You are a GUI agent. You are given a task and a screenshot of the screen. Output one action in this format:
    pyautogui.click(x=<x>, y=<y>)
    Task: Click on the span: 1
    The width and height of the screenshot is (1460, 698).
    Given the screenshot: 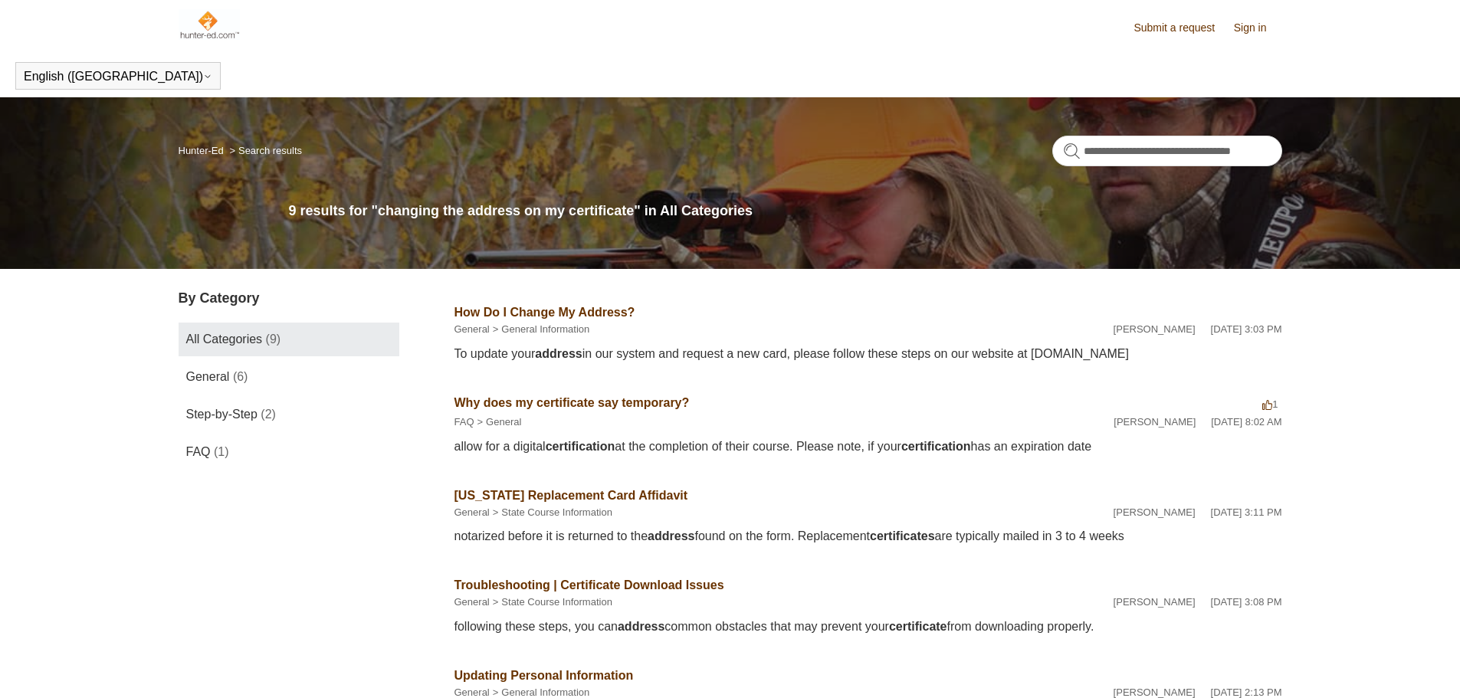 What is the action you would take?
    pyautogui.click(x=1270, y=404)
    